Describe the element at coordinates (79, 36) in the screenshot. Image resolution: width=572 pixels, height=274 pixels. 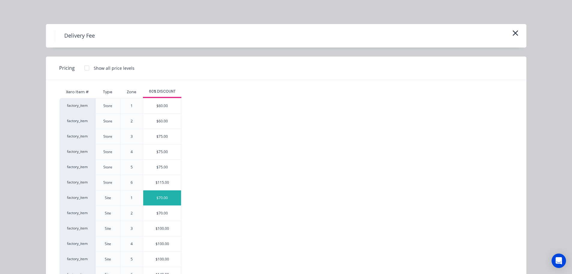
I see `h4: Delivery Fee` at that location.